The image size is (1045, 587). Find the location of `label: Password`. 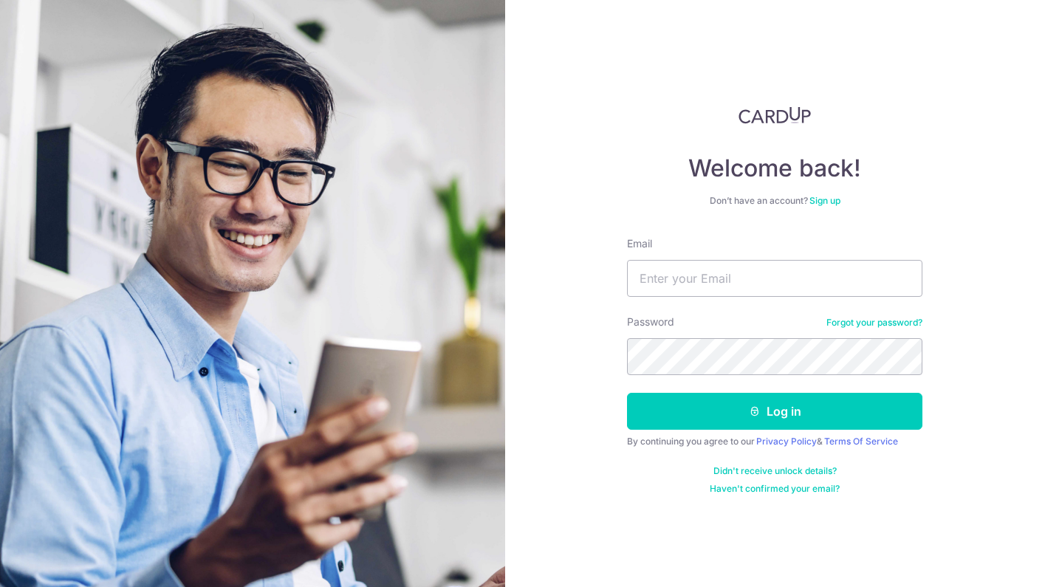

label: Password is located at coordinates (650, 322).